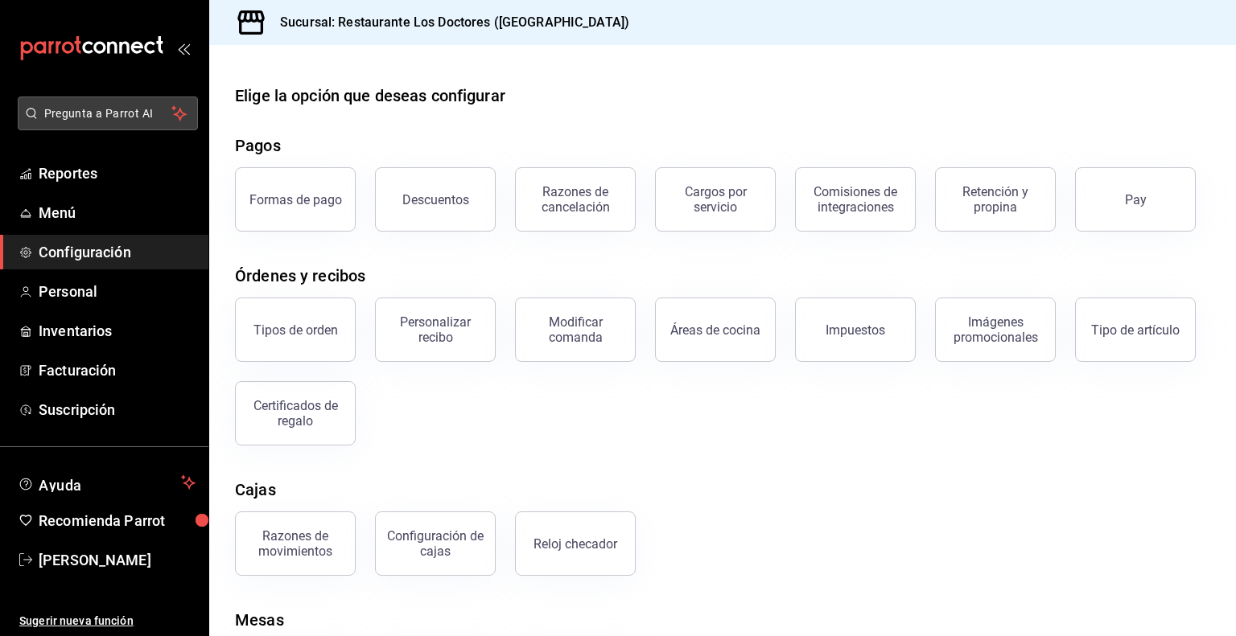  I want to click on div: Cargos por servicio, so click(715, 200).